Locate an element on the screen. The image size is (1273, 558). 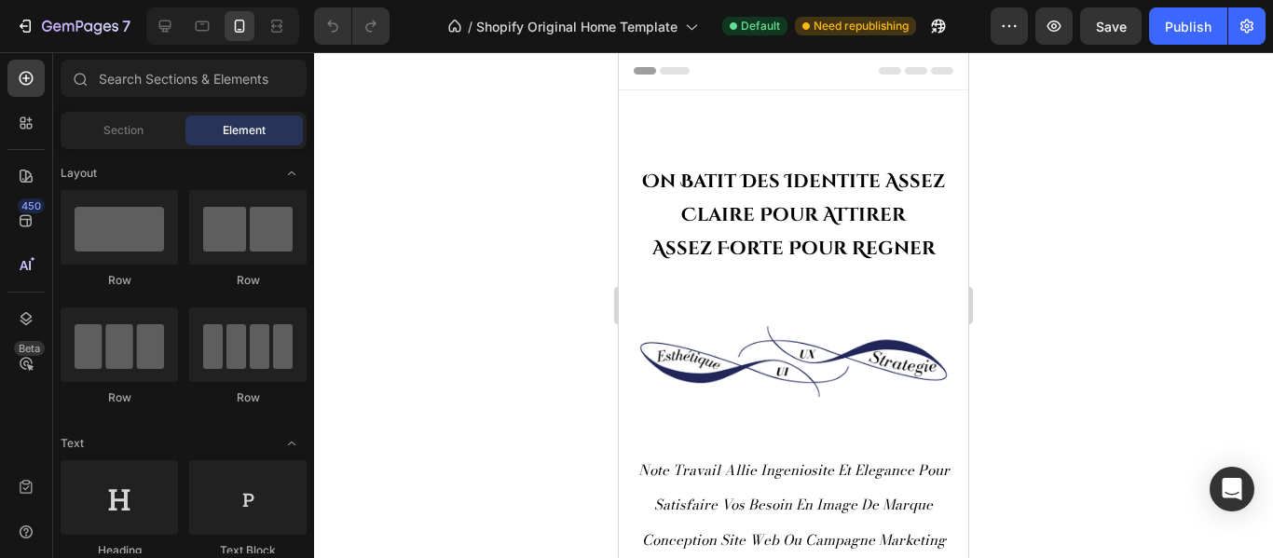
div: Undo/Redo is located at coordinates (351, 26).